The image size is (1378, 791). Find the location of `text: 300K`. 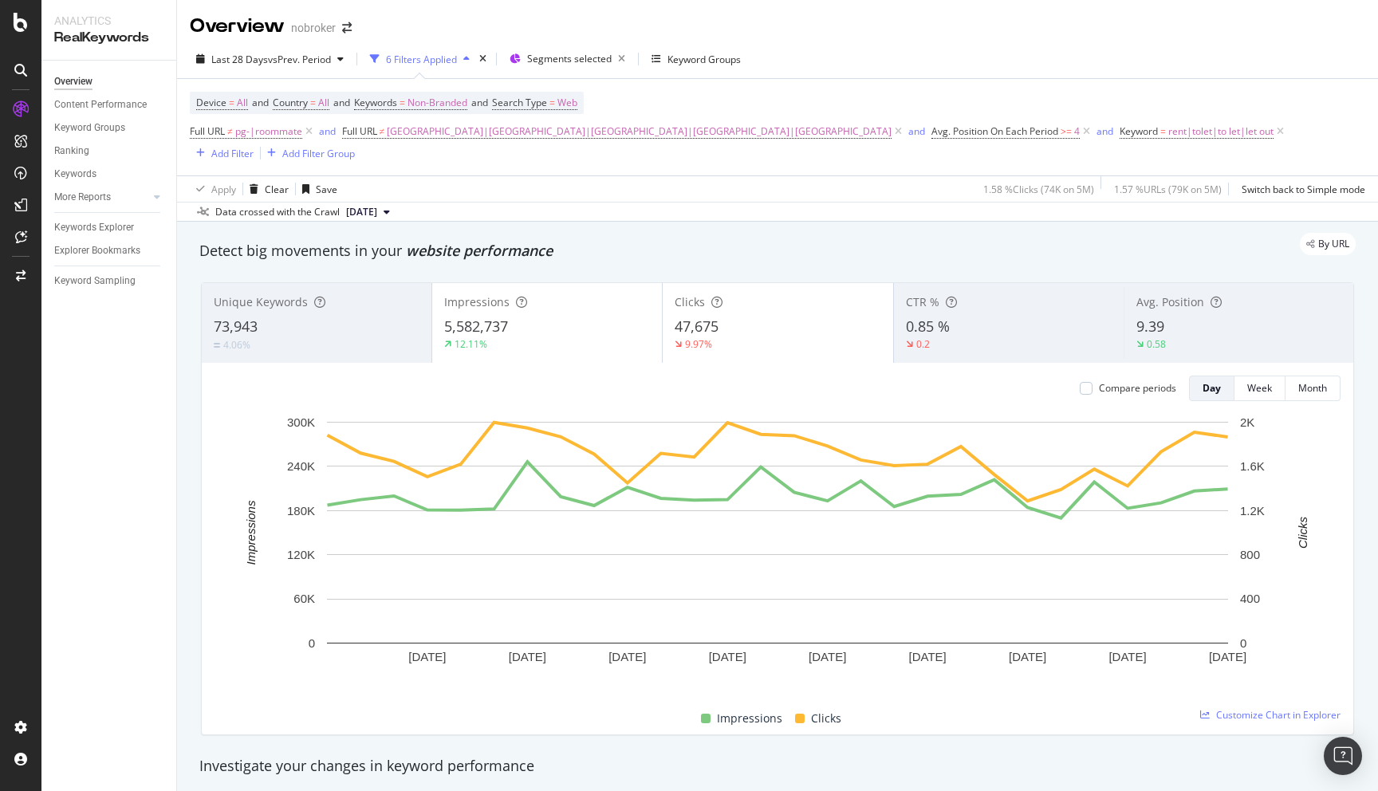

text: 300K is located at coordinates (301, 422).